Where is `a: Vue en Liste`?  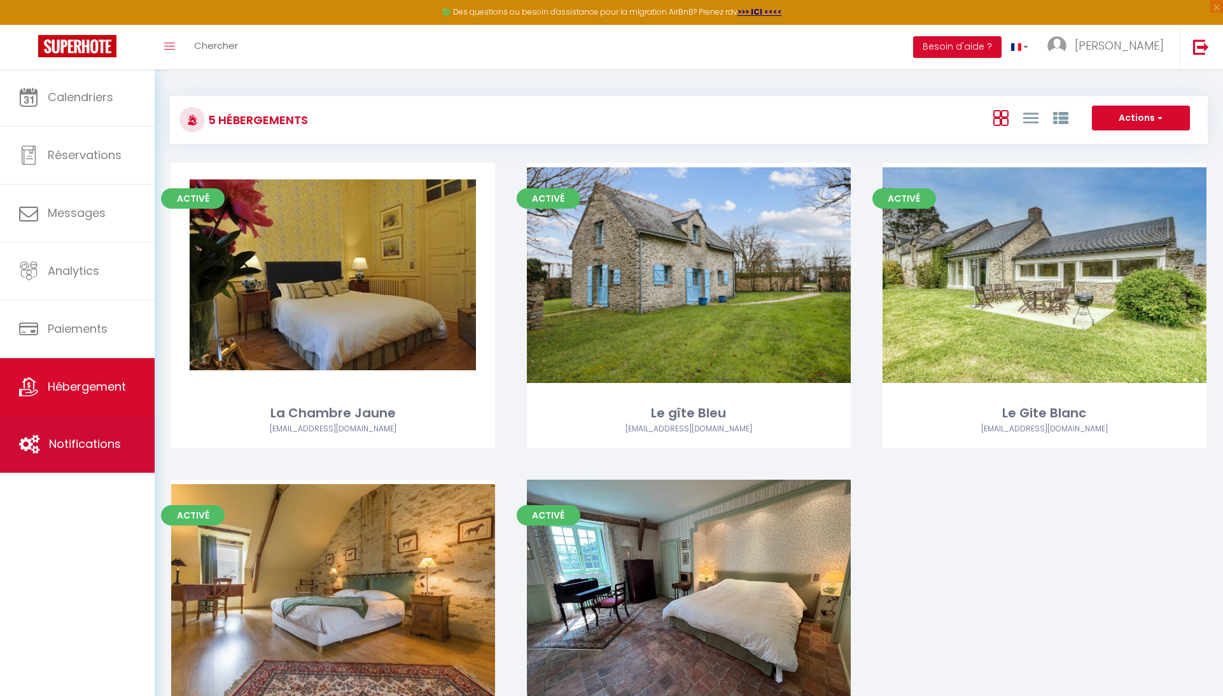
a: Vue en Liste is located at coordinates (1031, 117).